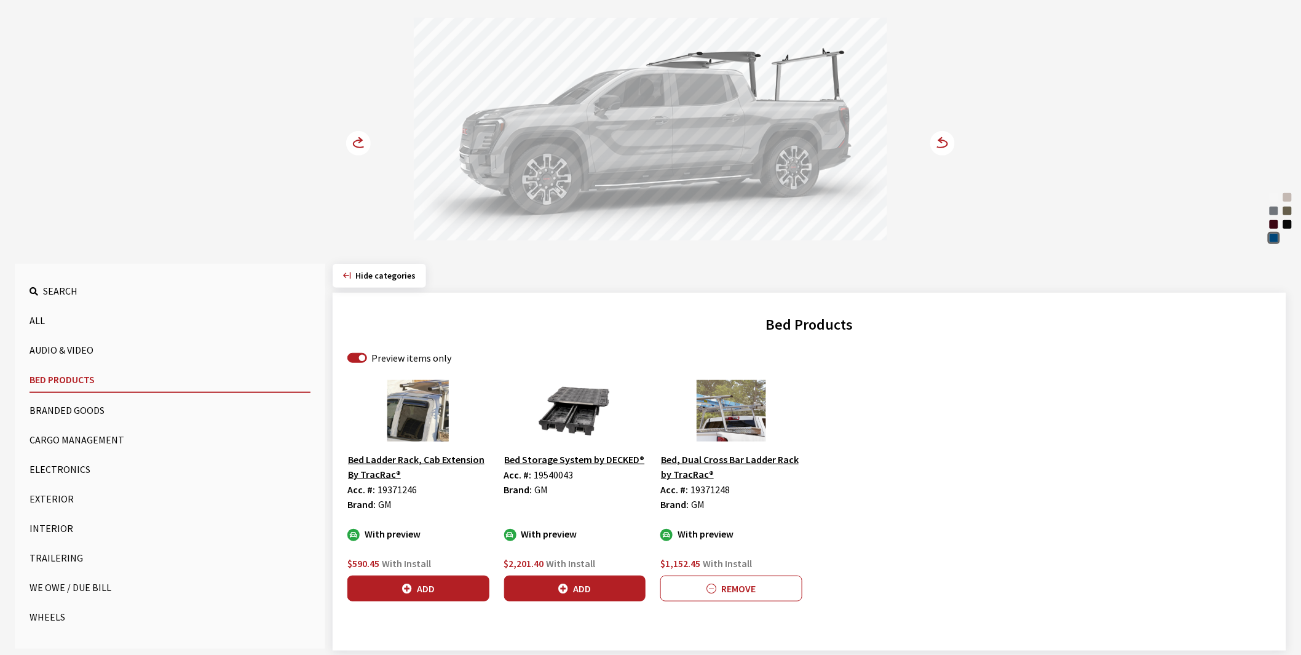  I want to click on button: Exterior, so click(170, 499).